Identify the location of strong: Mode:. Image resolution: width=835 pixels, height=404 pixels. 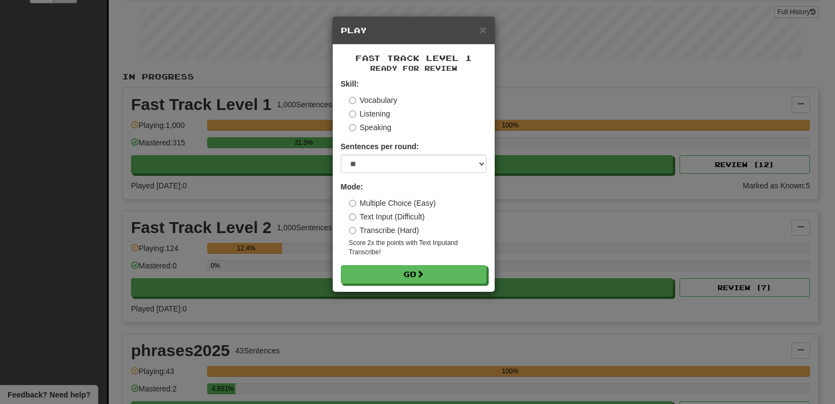
(352, 187).